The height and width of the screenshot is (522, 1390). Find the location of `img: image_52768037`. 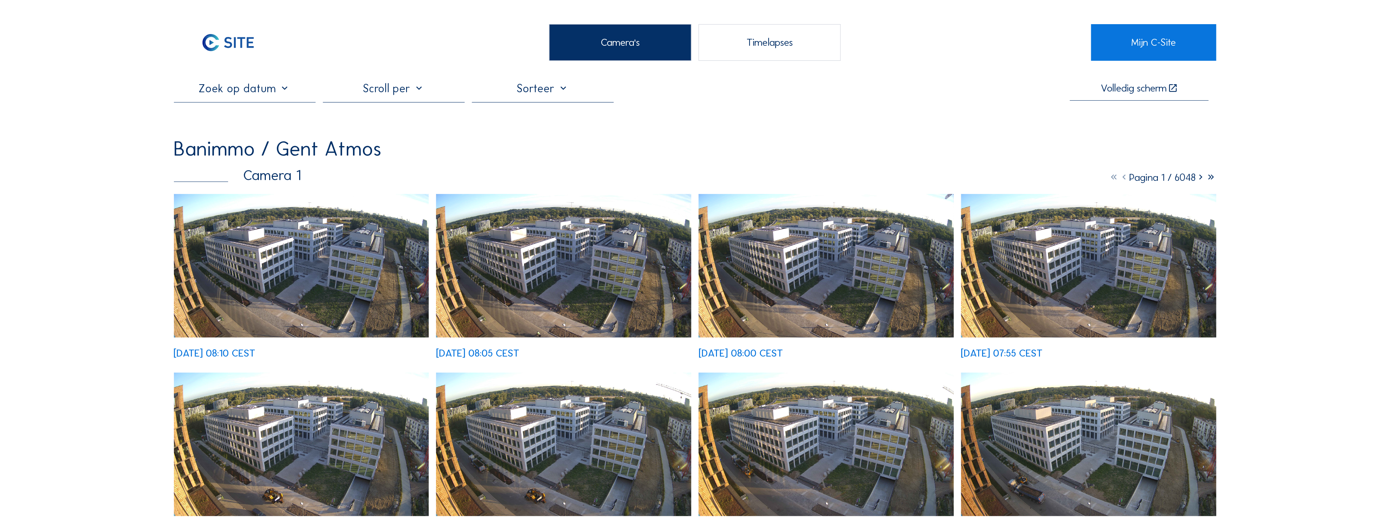

img: image_52768037 is located at coordinates (826, 266).